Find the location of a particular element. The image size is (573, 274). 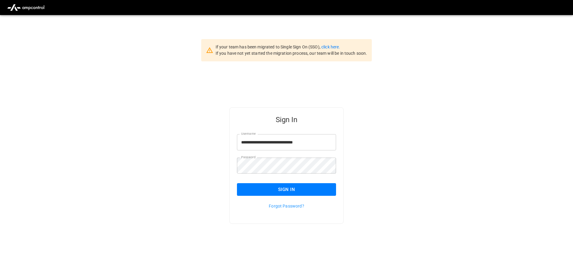

button: Sign In is located at coordinates (287, 189).